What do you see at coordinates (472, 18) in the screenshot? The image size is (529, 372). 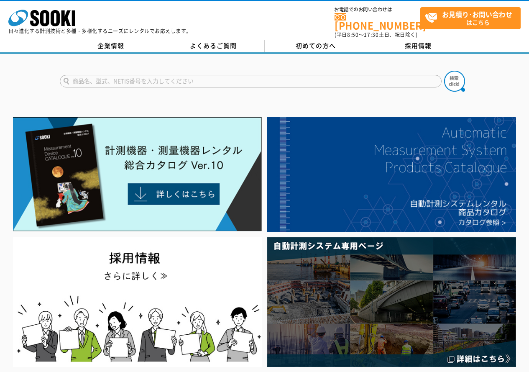 I see `span: はこちら` at bounding box center [472, 18].